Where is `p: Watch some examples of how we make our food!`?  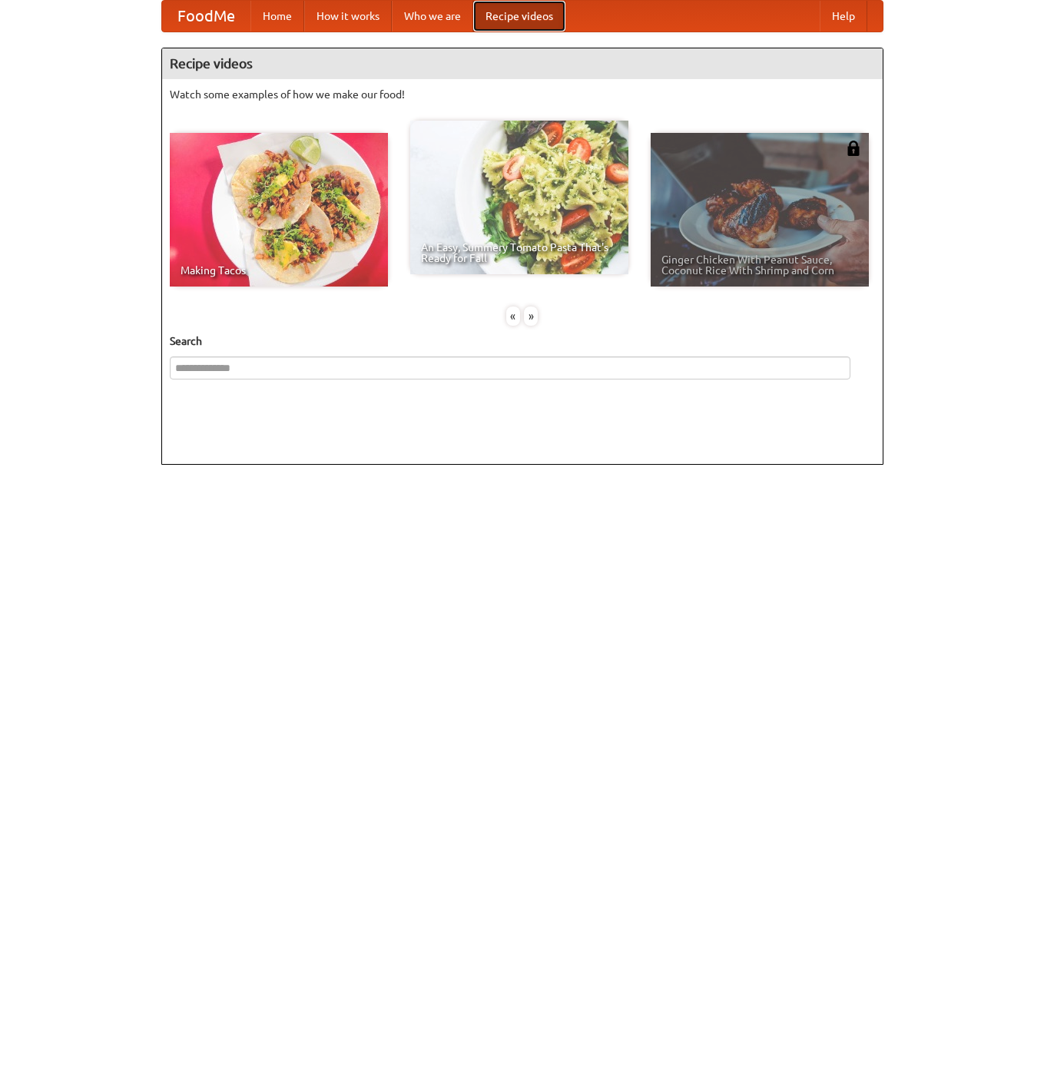 p: Watch some examples of how we make our food! is located at coordinates (522, 95).